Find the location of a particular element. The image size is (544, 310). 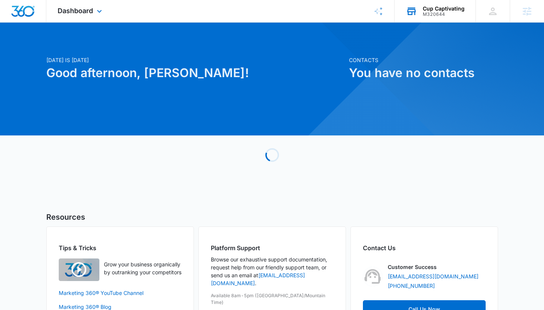

h2: Tips & Tricks is located at coordinates (120, 248).